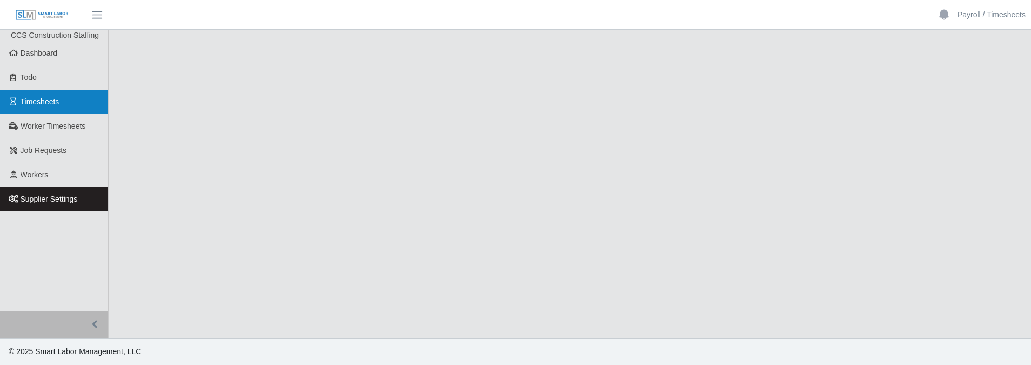  What do you see at coordinates (35, 174) in the screenshot?
I see `span: Workers` at bounding box center [35, 174].